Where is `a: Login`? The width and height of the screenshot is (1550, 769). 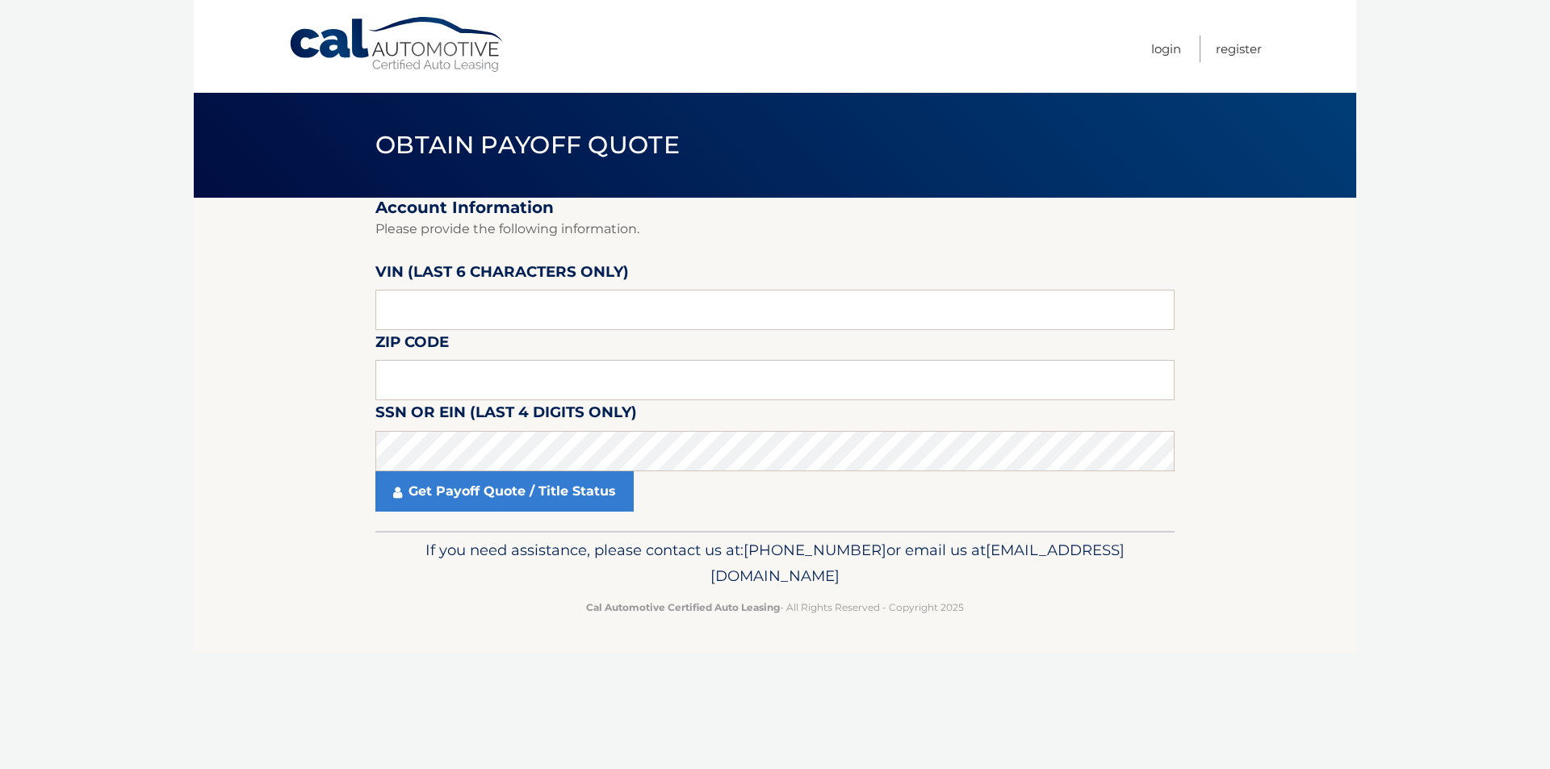 a: Login is located at coordinates (1165, 48).